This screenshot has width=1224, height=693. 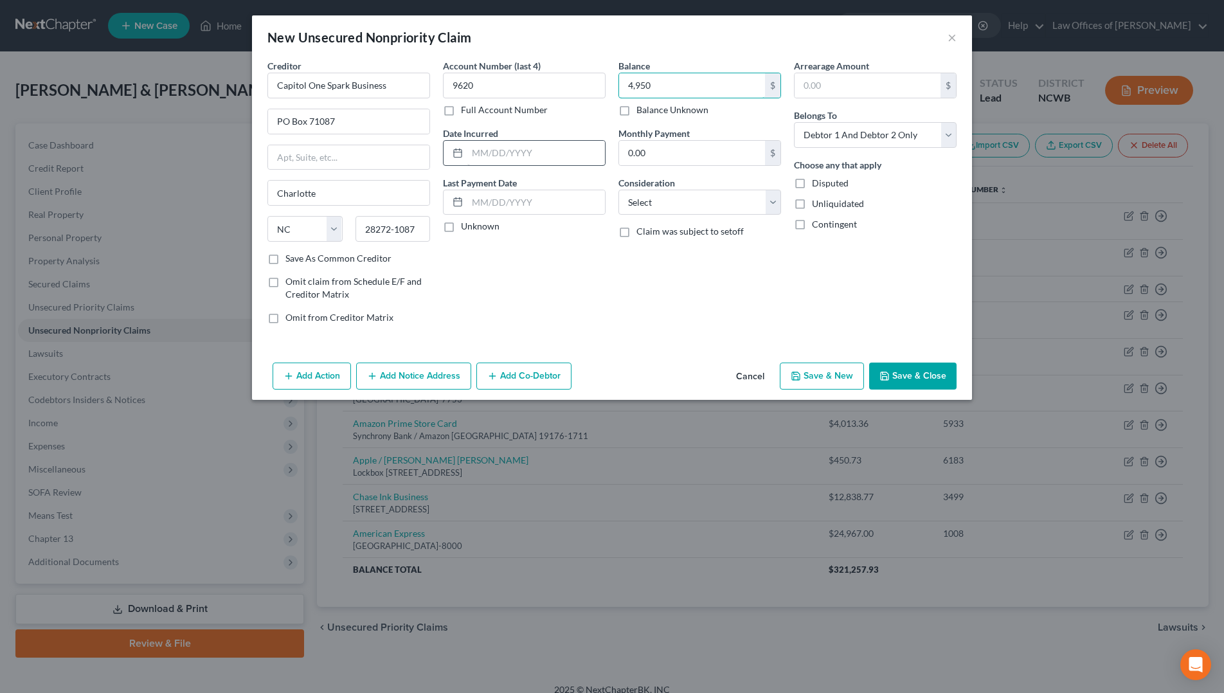 I want to click on label: Balance Unknown, so click(x=673, y=110).